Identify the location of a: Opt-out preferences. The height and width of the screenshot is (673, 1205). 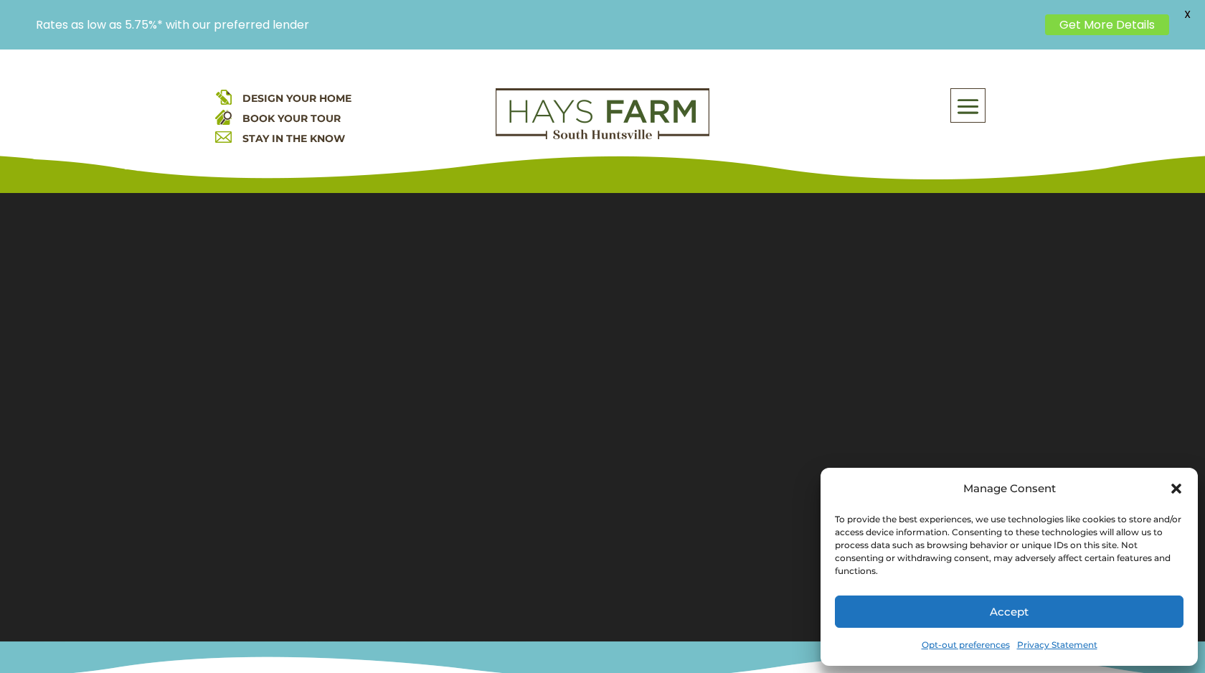
(966, 645).